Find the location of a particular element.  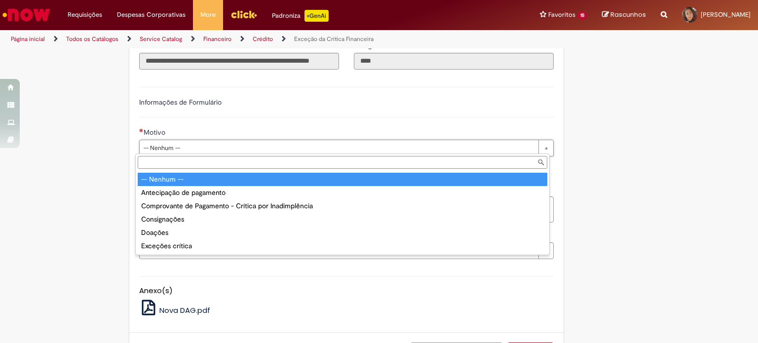

ul: Motivo is located at coordinates (342, 213).